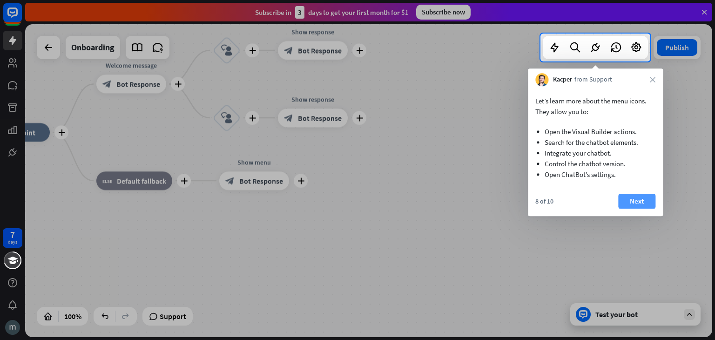 Image resolution: width=715 pixels, height=340 pixels. What do you see at coordinates (595, 142) in the screenshot?
I see `li: Search for the chatbot elements.` at bounding box center [595, 142].